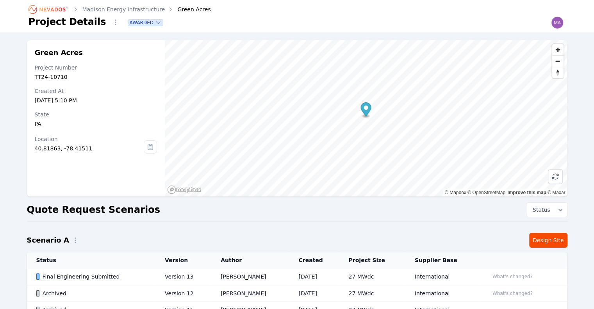  Describe the element at coordinates (89, 148) in the screenshot. I see `div: 40.81863, -78.41511` at that location.